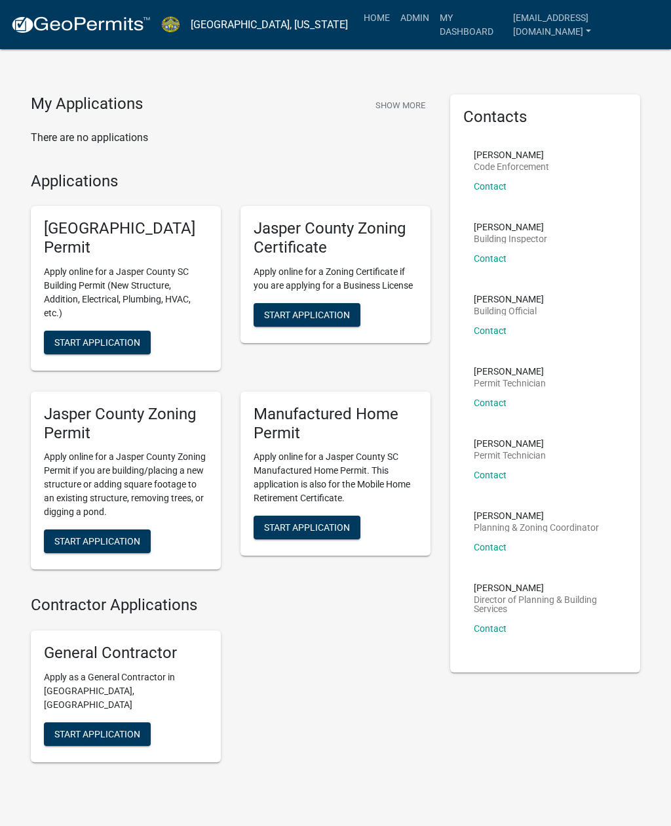 The width and height of the screenshot is (671, 826). I want to click on h4: Contractor Applications, so click(231, 605).